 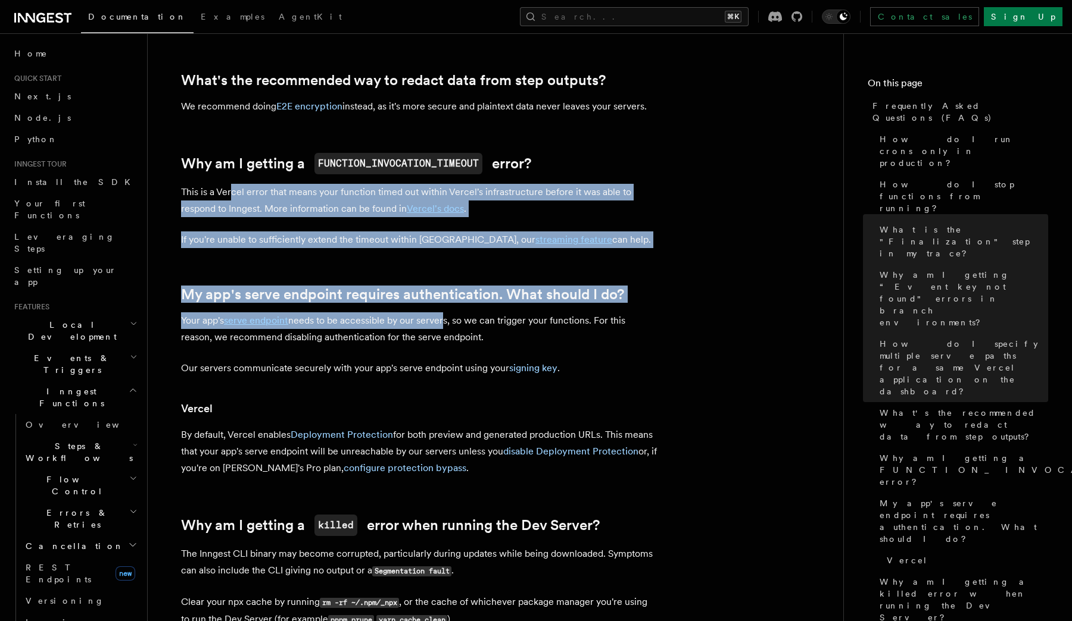 What do you see at coordinates (80, 574) in the screenshot?
I see `a: REST Endpointsnew` at bounding box center [80, 574].